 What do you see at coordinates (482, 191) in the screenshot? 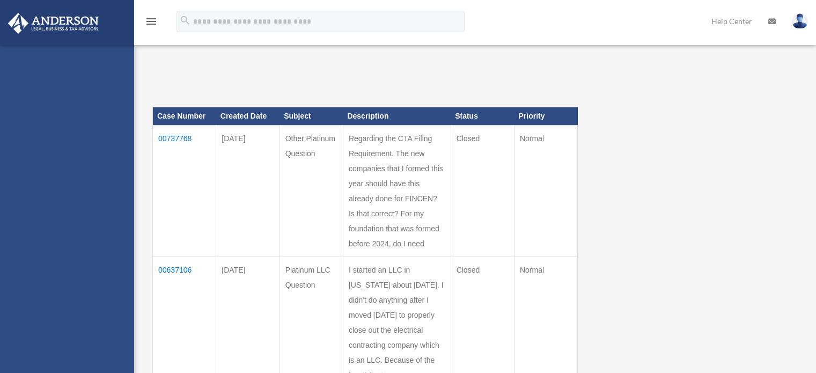
I see `td: Closed` at bounding box center [482, 191].